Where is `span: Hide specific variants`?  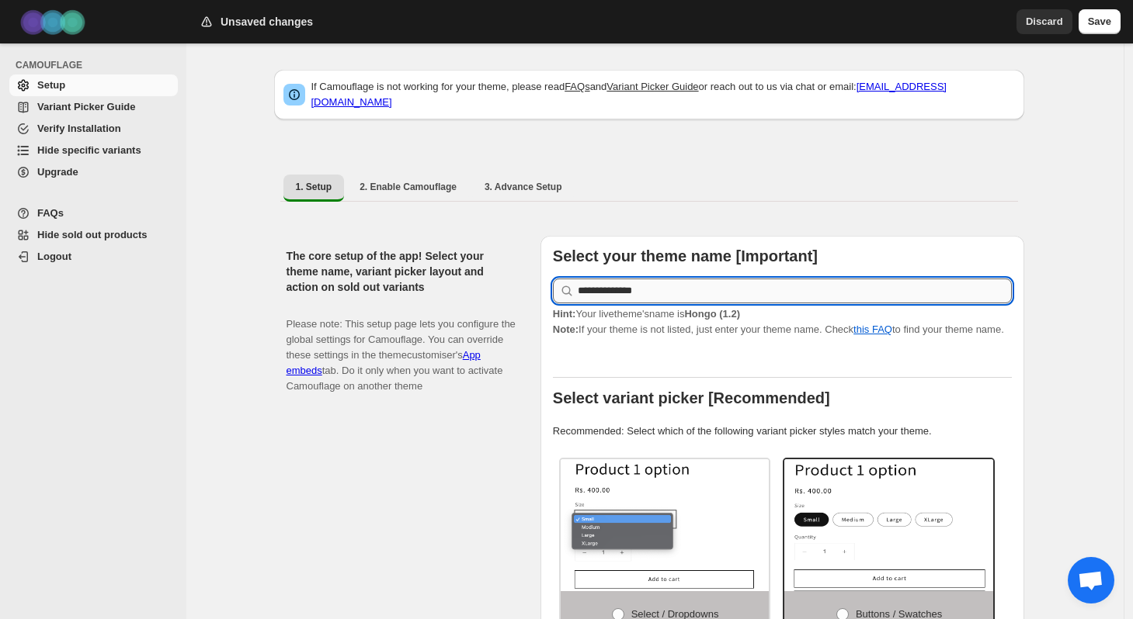 span: Hide specific variants is located at coordinates (89, 150).